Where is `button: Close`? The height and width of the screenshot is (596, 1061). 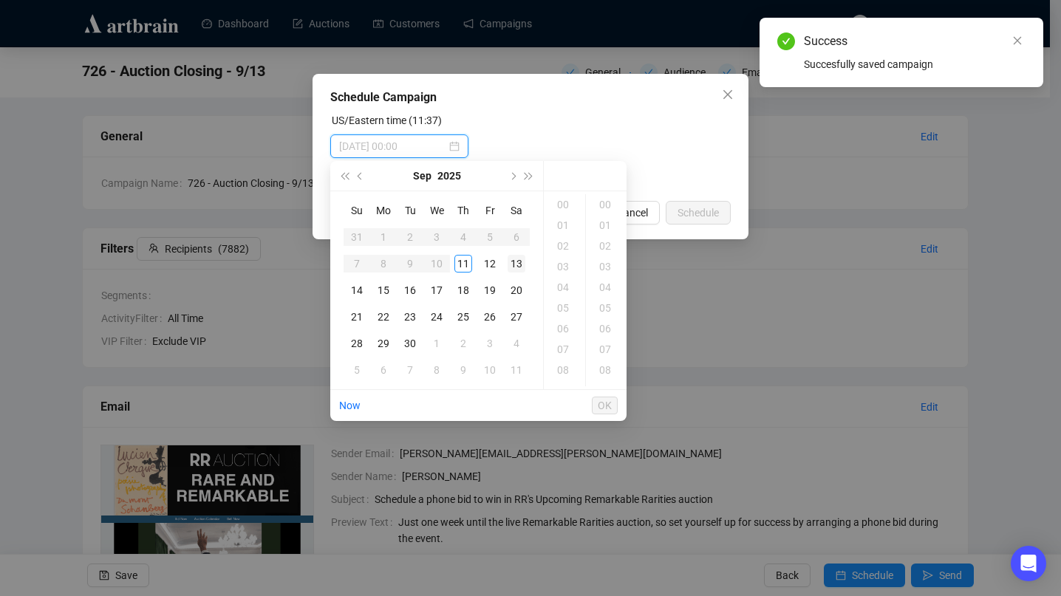 button: Close is located at coordinates (728, 95).